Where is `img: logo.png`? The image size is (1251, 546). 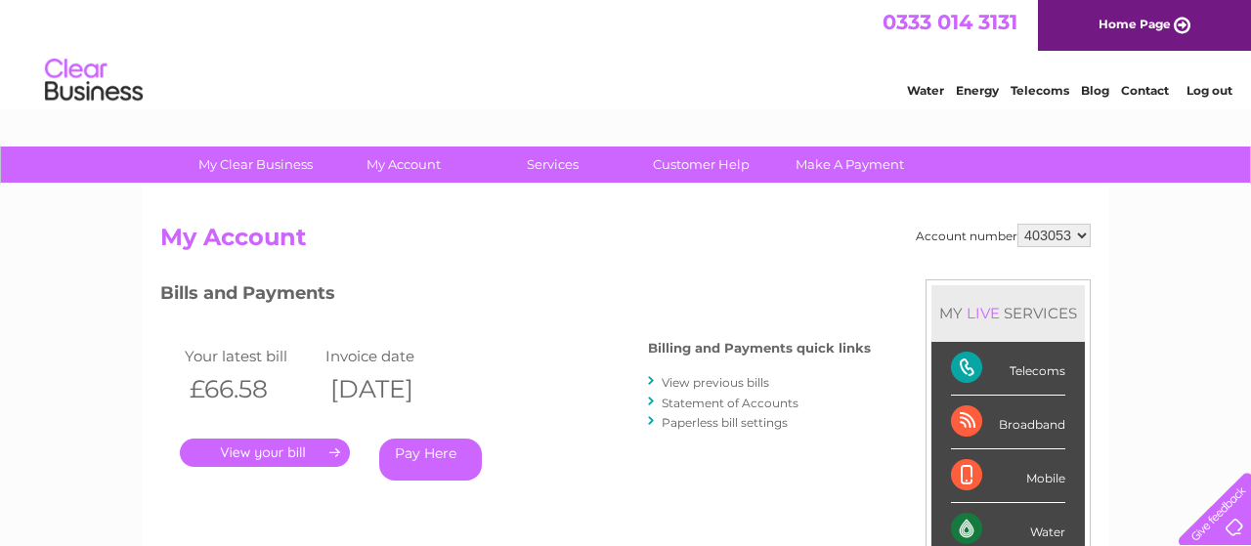
img: logo.png is located at coordinates (94, 80).